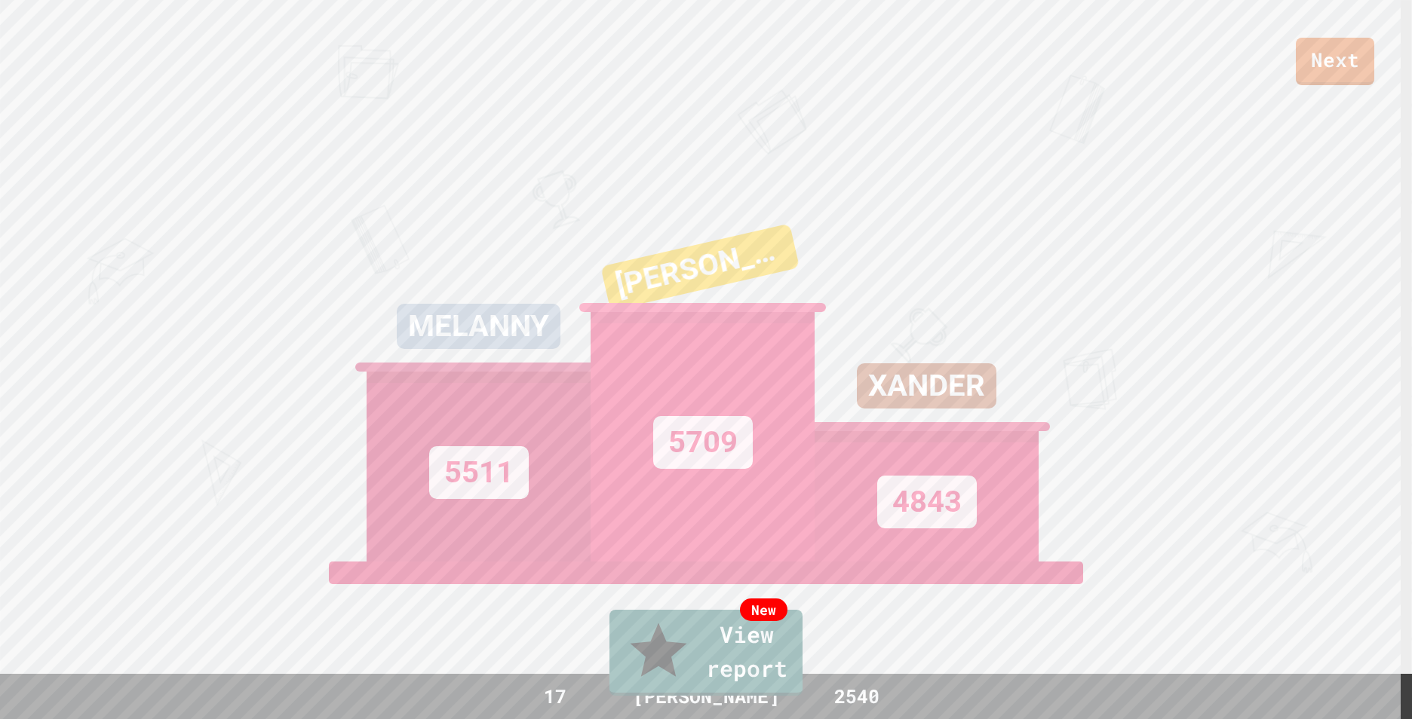 Image resolution: width=1412 pixels, height=719 pixels. What do you see at coordinates (703, 443) in the screenshot?
I see `div: 5709` at bounding box center [703, 443].